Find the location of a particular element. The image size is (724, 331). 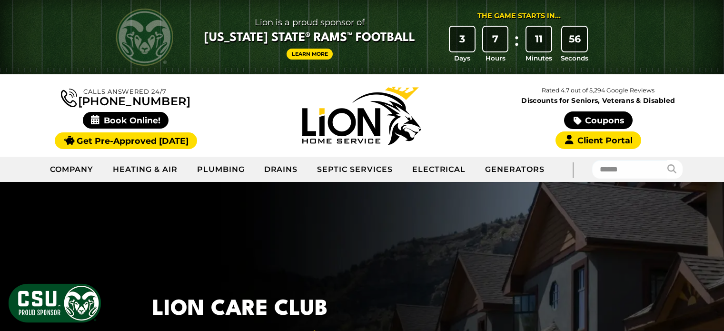

div: 11 is located at coordinates (539, 39).